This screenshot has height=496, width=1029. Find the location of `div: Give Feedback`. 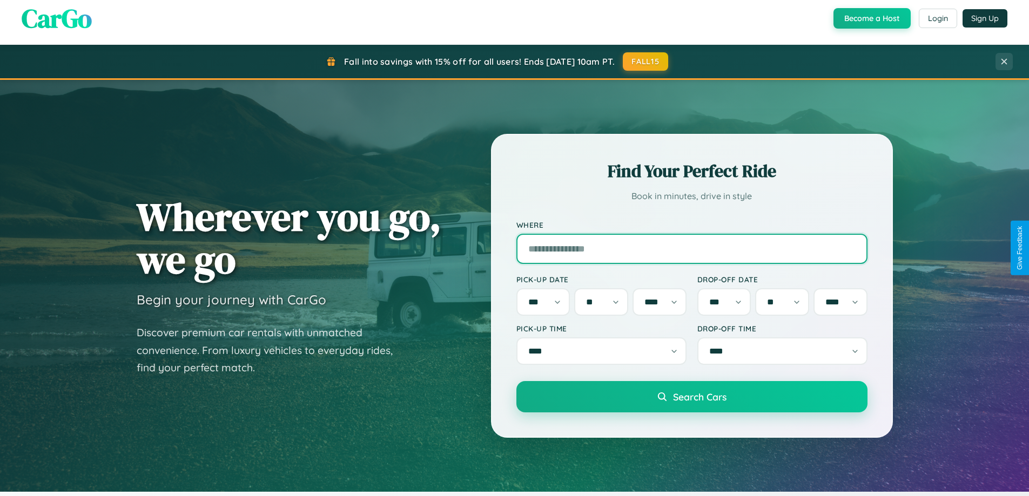

div: Give Feedback is located at coordinates (1020, 248).